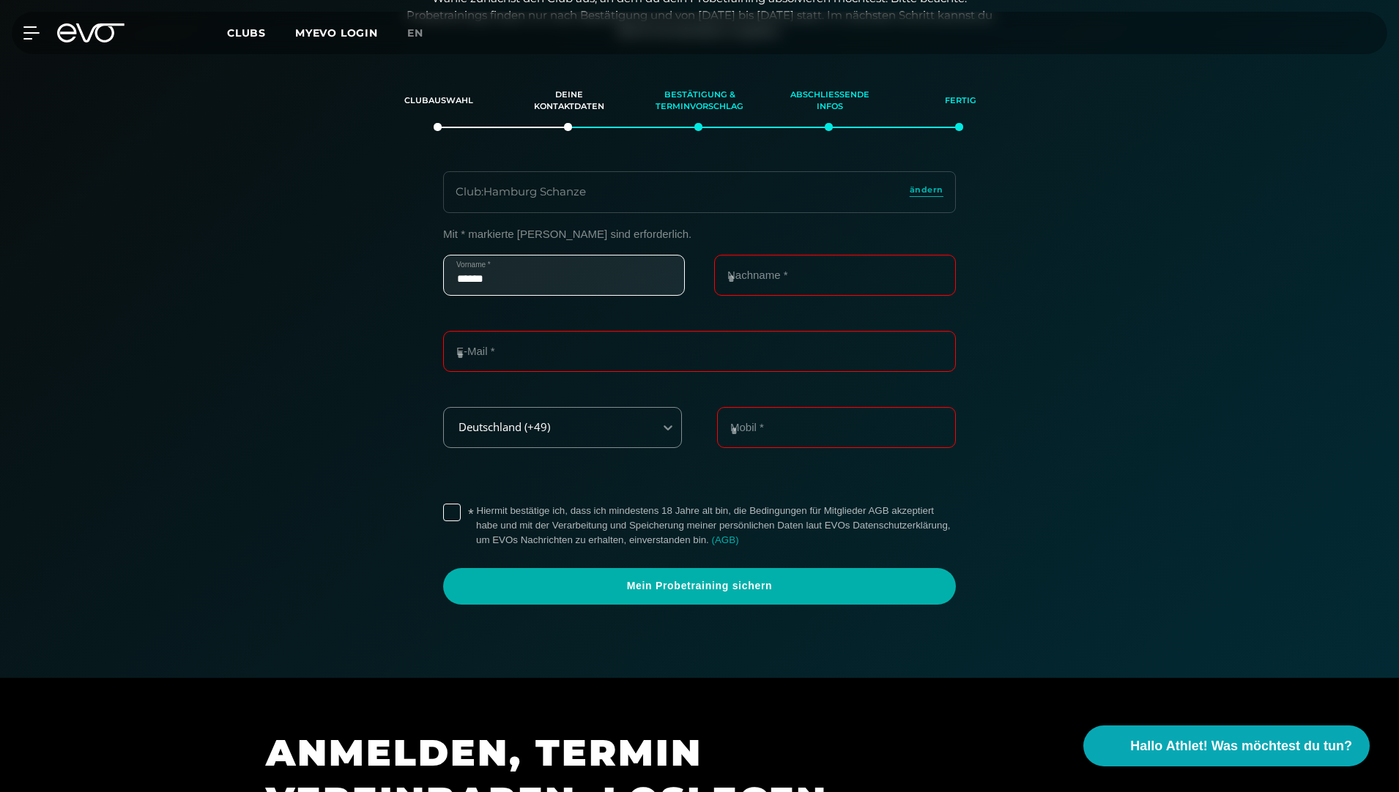  Describe the element at coordinates (830, 101) in the screenshot. I see `div: Abschließende Infos` at that location.